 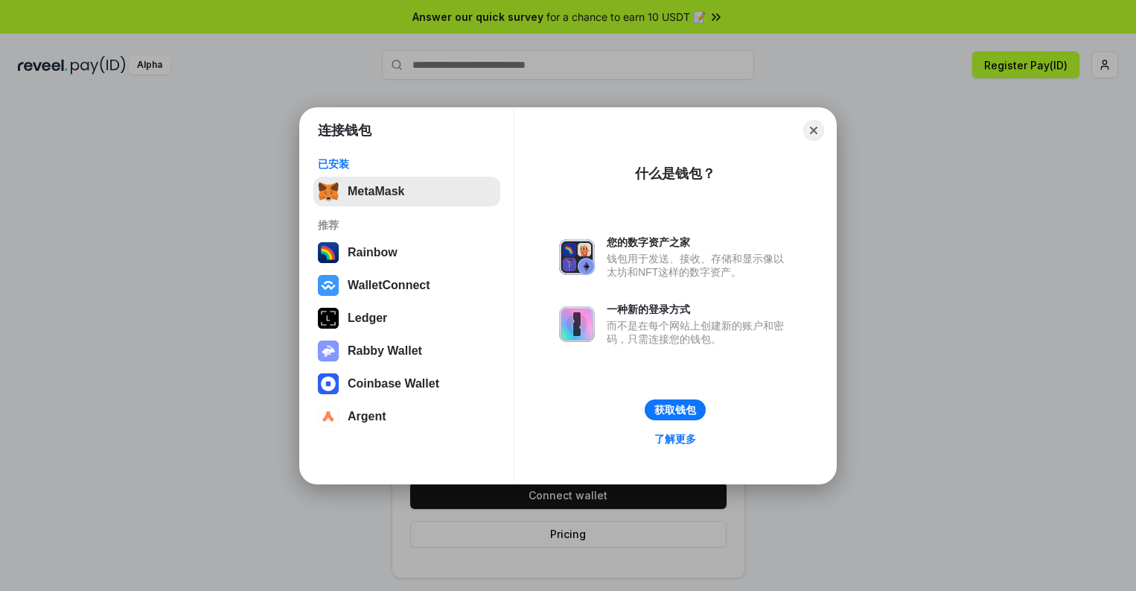 I want to click on div: MetaMask, so click(x=376, y=191).